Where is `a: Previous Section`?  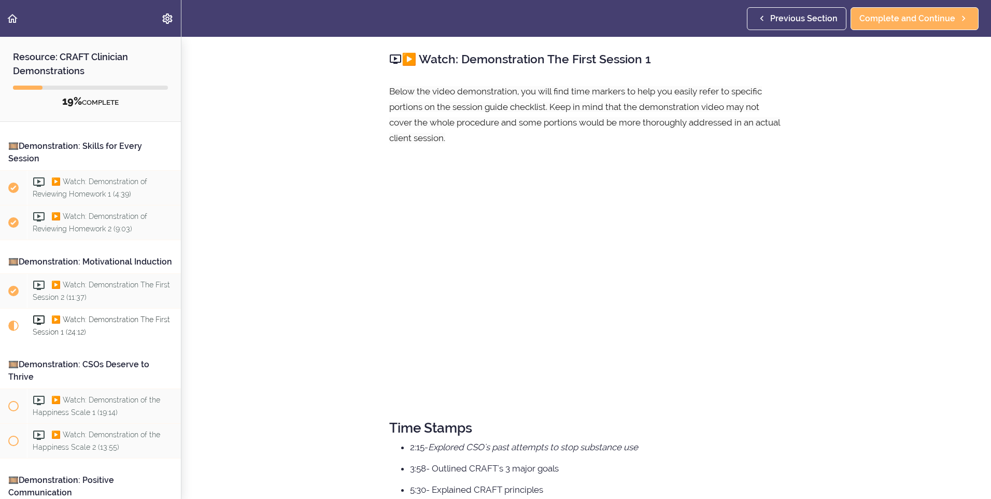 a: Previous Section is located at coordinates (797, 19).